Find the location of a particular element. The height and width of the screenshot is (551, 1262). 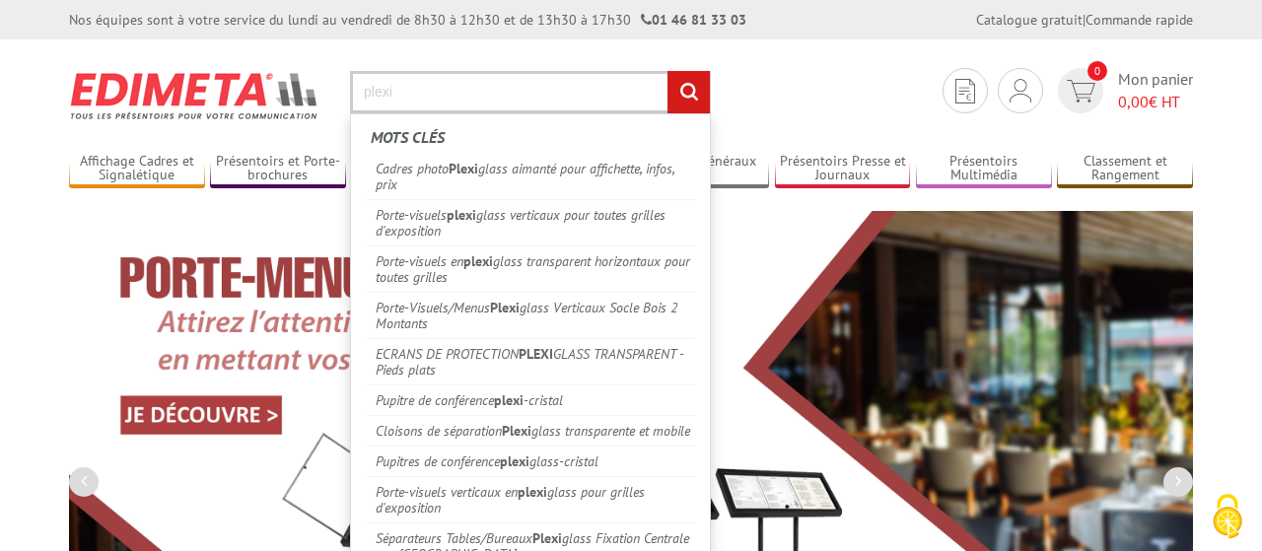

a: Cadres photoPlexiglass aimanté pour affichette, infos, prix is located at coordinates (530, 176).